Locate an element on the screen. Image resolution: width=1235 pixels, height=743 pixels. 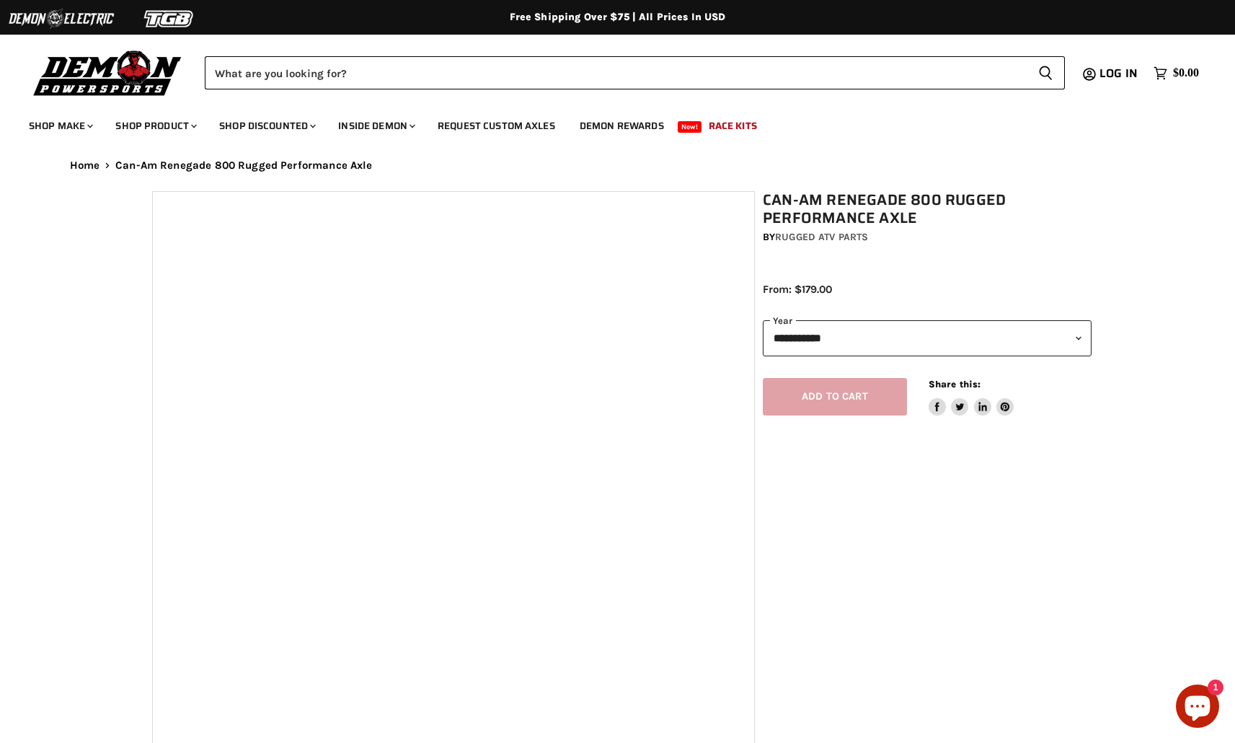
a: $0.00 is located at coordinates (1176, 73).